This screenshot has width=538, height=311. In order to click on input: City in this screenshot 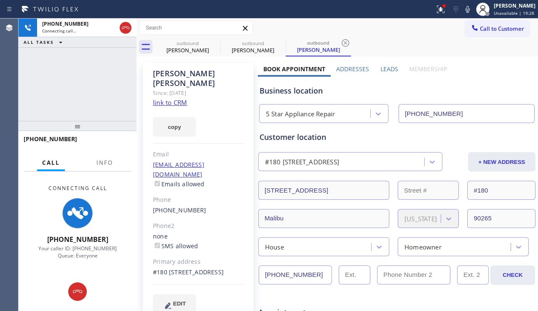, I will do `click(323, 218)`.